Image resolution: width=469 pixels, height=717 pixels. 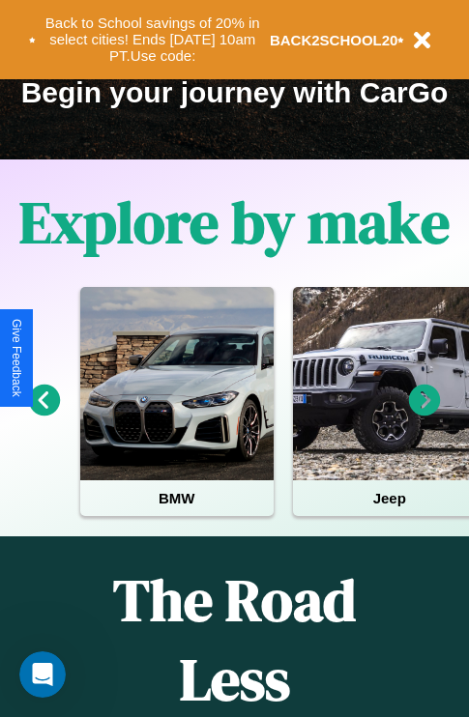 What do you see at coordinates (16, 357) in the screenshot?
I see `div: Give Feedback` at bounding box center [16, 357].